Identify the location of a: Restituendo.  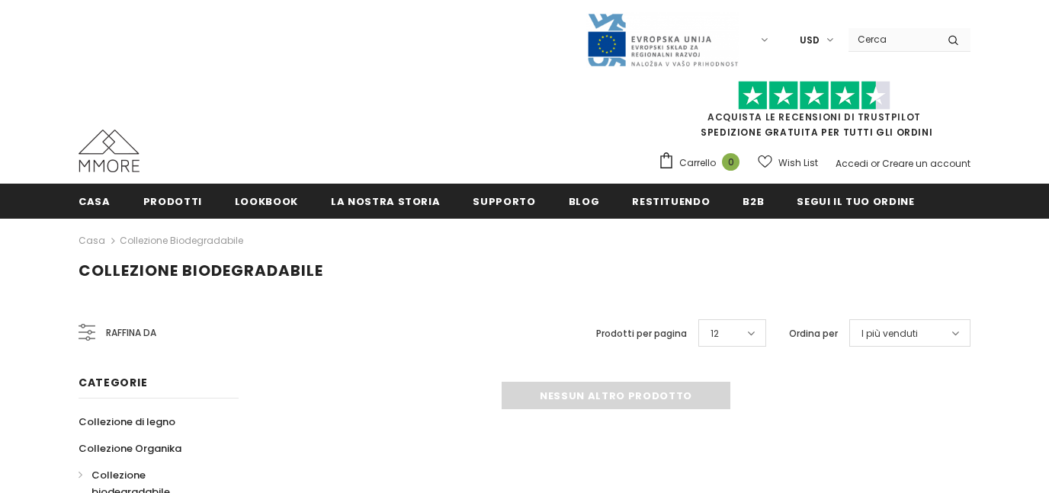
(671, 201).